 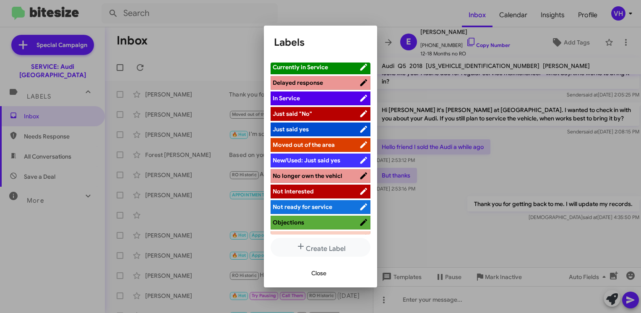 What do you see at coordinates (319, 273) in the screenshot?
I see `span: Close` at bounding box center [319, 273].